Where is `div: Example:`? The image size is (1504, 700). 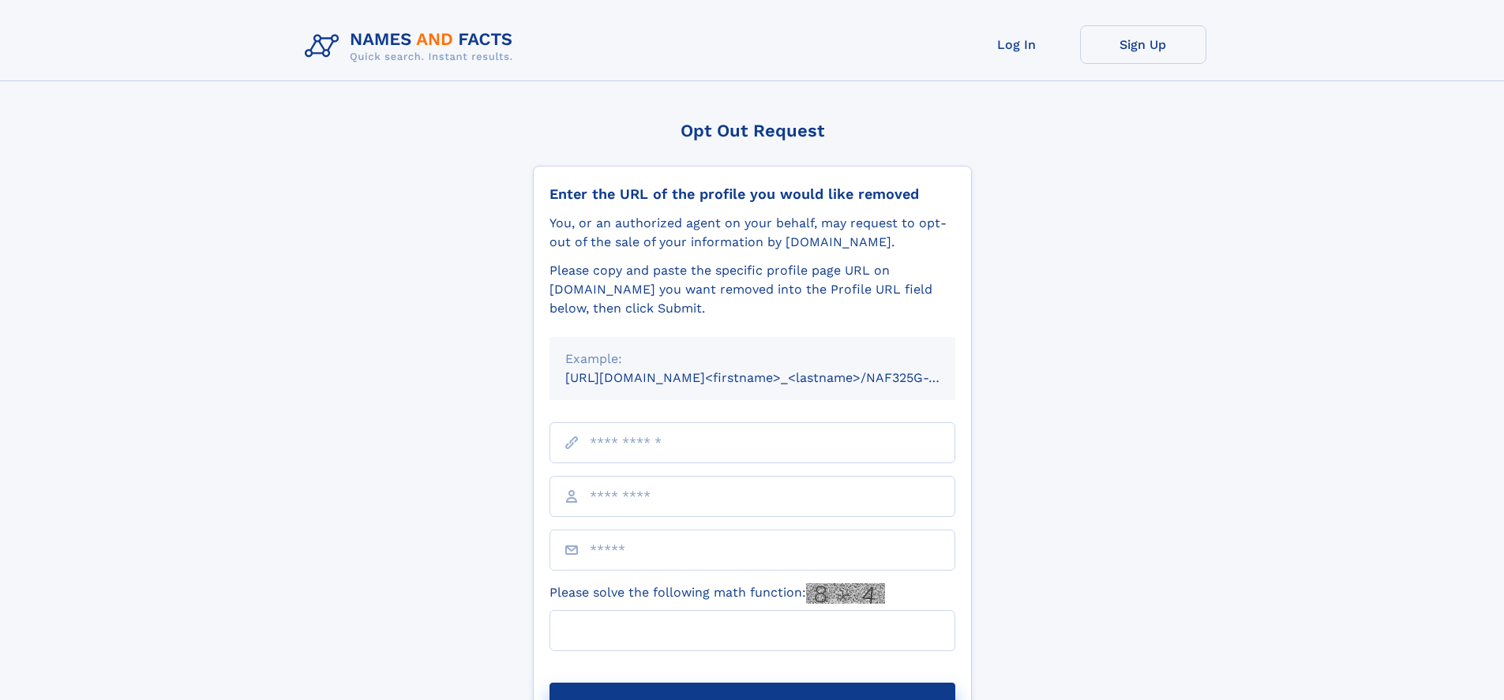
div: Example: is located at coordinates (752, 359).